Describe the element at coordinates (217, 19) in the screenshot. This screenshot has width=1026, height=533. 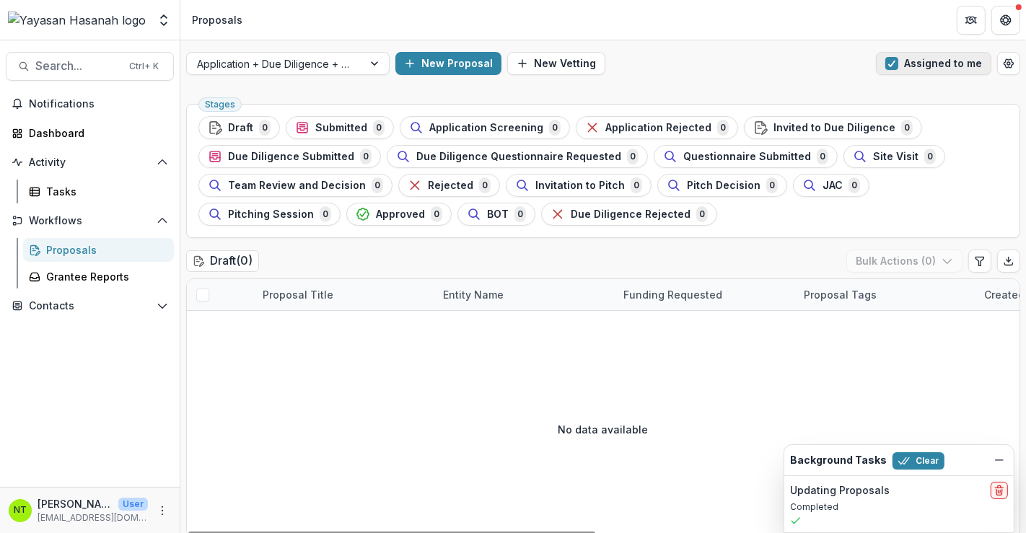
I see `nav: breadcrumb` at that location.